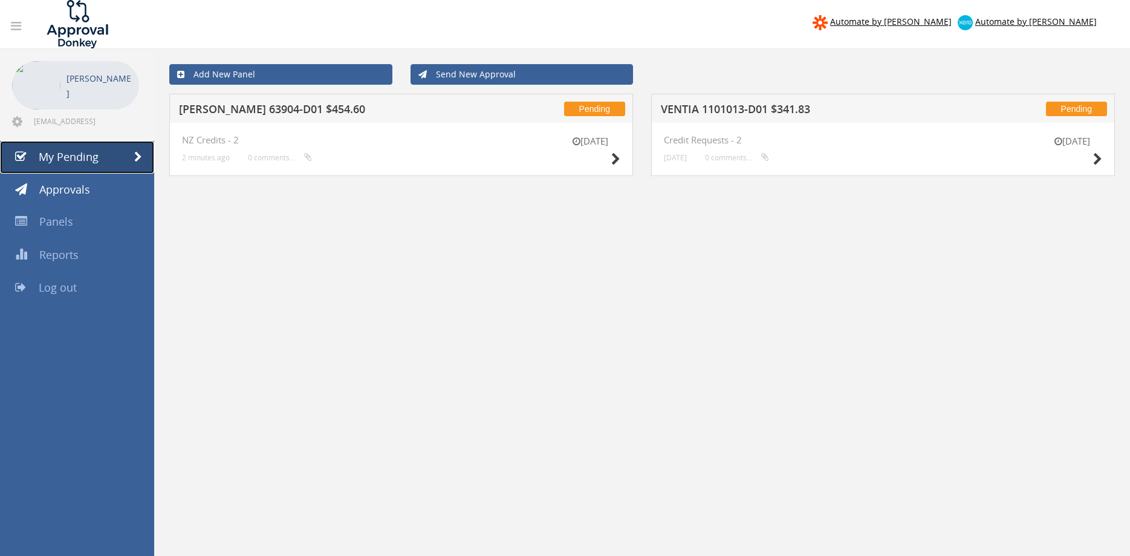  What do you see at coordinates (817, 111) in the screenshot?
I see `h5: VENTIA 1101013-D01 $341.83` at bounding box center [817, 111].